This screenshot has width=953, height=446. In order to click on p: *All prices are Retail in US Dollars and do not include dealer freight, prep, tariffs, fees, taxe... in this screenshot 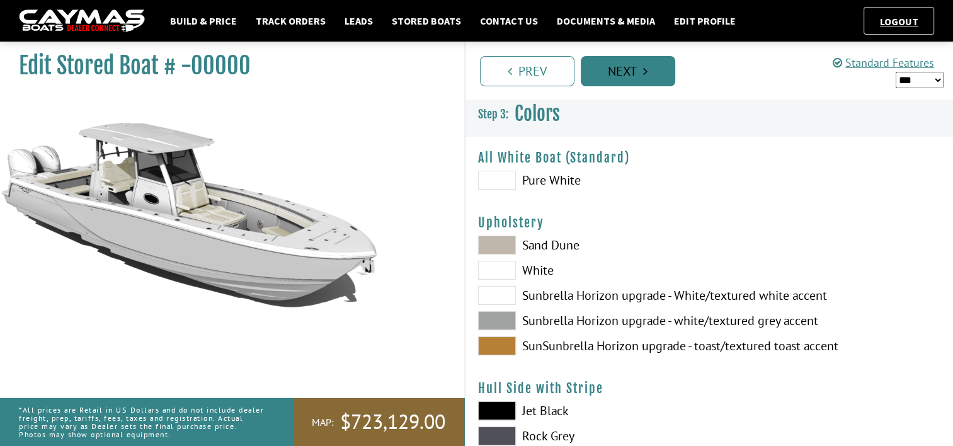, I will do `click(142, 422)`.